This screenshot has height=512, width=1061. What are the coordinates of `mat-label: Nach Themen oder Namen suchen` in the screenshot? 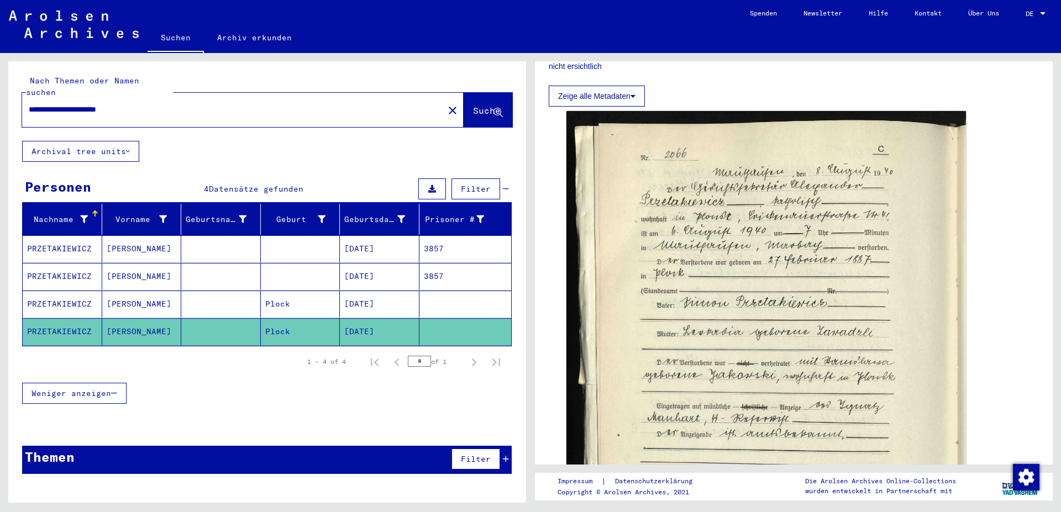 It's located at (82, 86).